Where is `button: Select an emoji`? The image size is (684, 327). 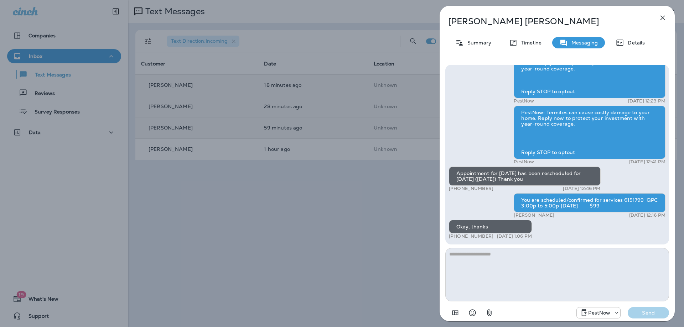
button: Select an emoji is located at coordinates (472, 313).